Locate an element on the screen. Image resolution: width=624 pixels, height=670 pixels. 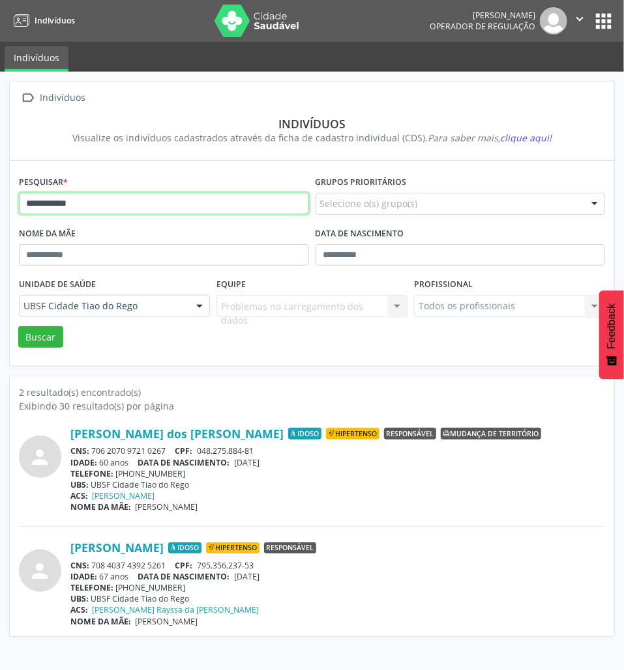
i: Para saber mais, is located at coordinates (489, 137).